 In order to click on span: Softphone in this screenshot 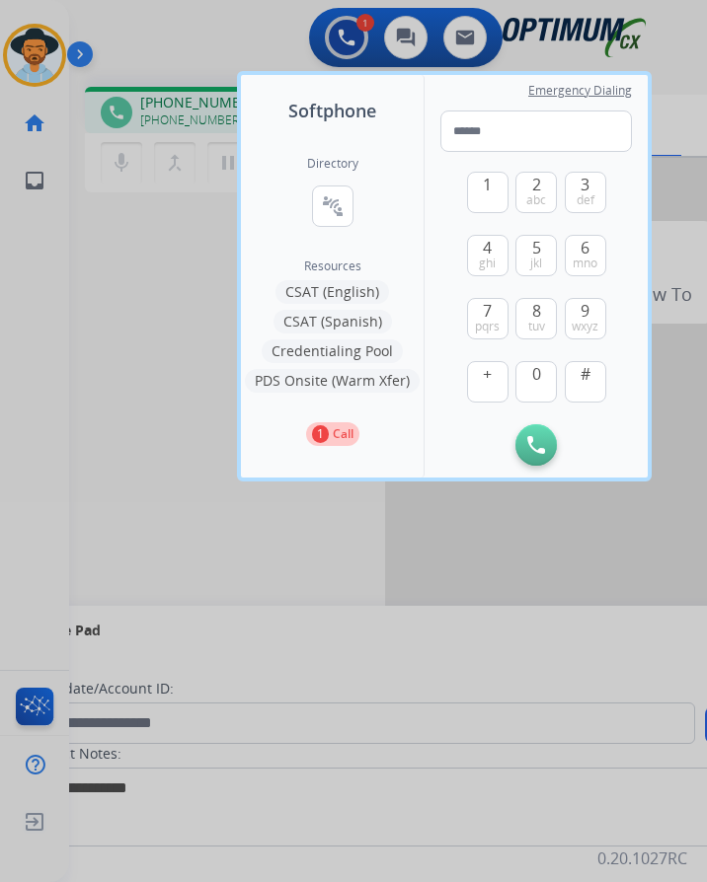, I will do `click(332, 111)`.